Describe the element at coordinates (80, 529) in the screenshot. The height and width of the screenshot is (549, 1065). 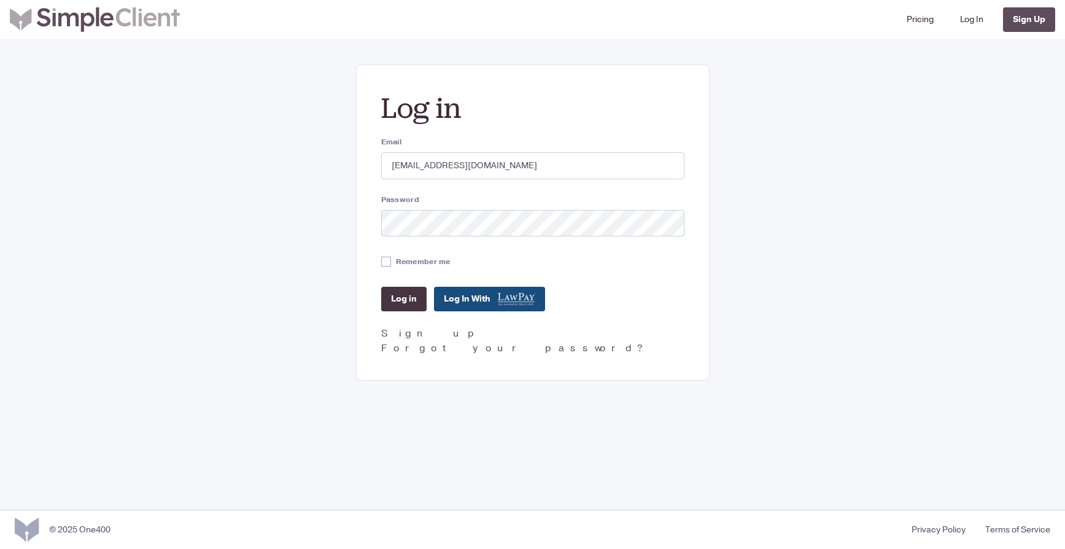
I see `div: © 2025 One400` at that location.